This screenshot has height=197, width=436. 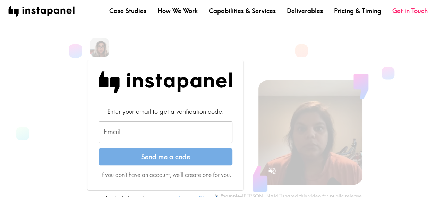 I want to click on a: Get in Touch, so click(x=410, y=11).